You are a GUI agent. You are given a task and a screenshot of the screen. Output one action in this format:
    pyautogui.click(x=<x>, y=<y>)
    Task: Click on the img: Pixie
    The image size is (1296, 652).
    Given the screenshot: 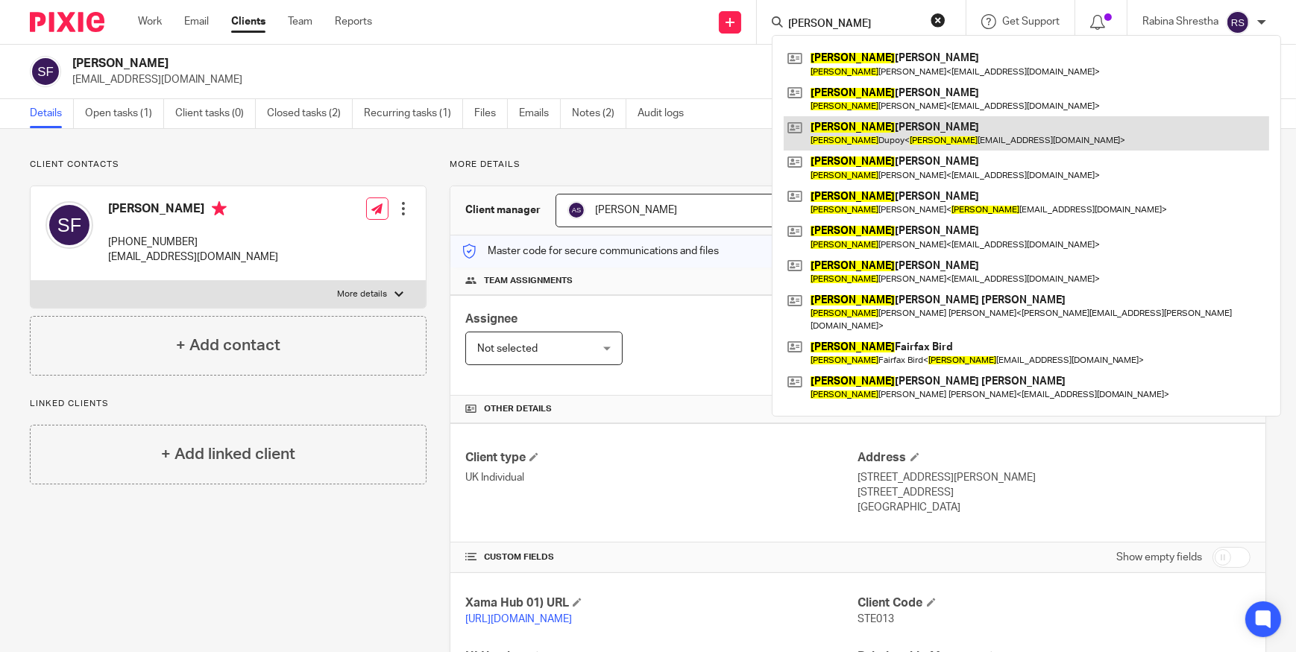 What is the action you would take?
    pyautogui.click(x=67, y=22)
    